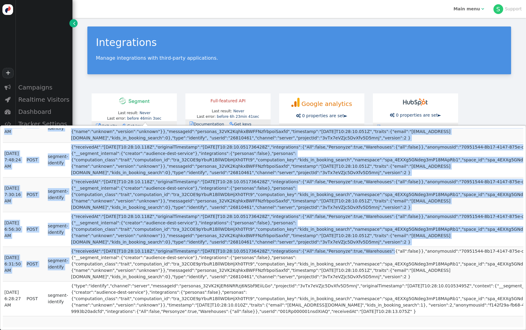  Describe the element at coordinates (44, 124) in the screenshot. I see `div: Tracker Settings` at that location.